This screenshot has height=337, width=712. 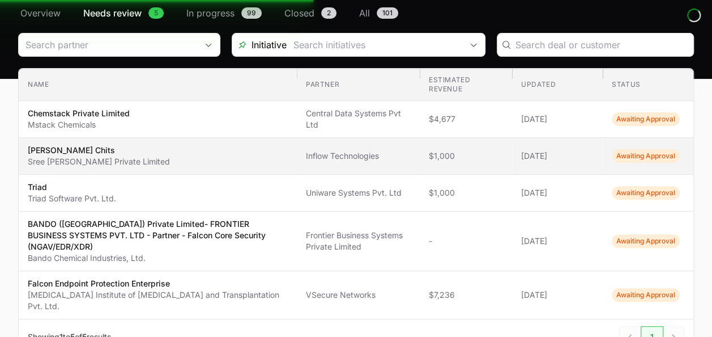 What do you see at coordinates (40, 13) in the screenshot?
I see `span: Overview` at bounding box center [40, 13].